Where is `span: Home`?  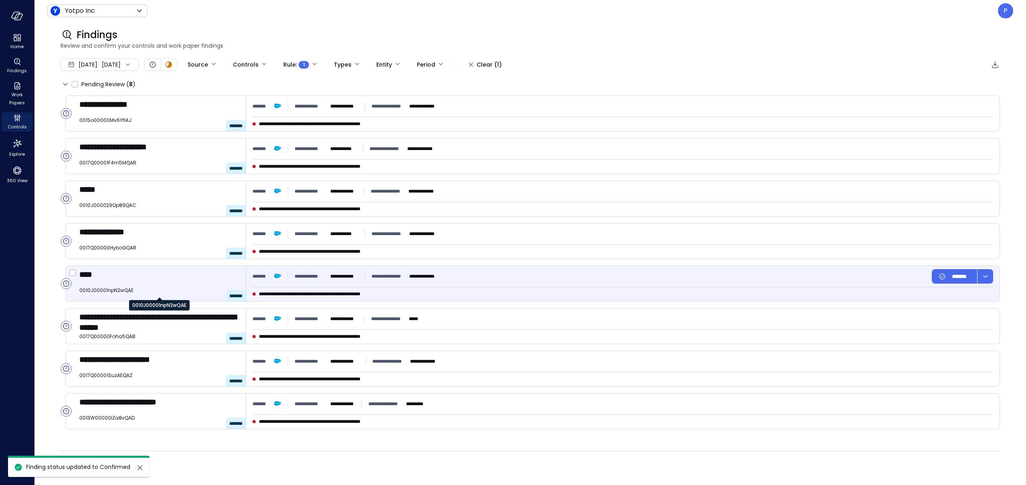
span: Home is located at coordinates (17, 46).